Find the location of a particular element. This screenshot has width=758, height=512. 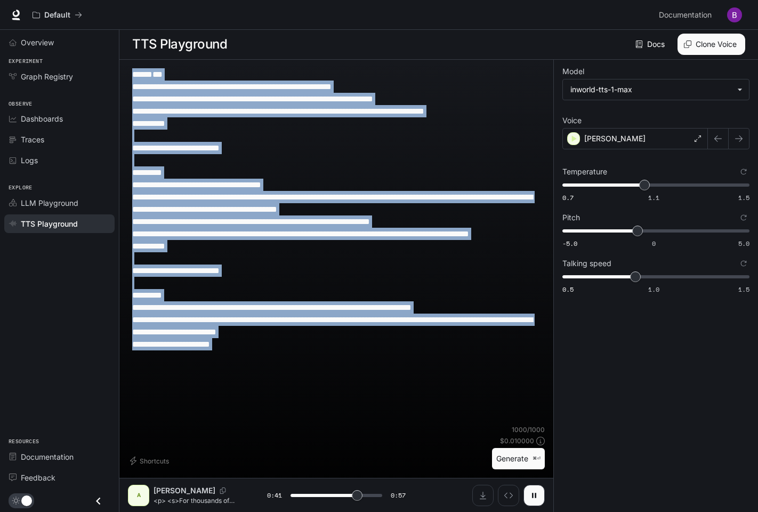

span: Logs is located at coordinates (29, 160).